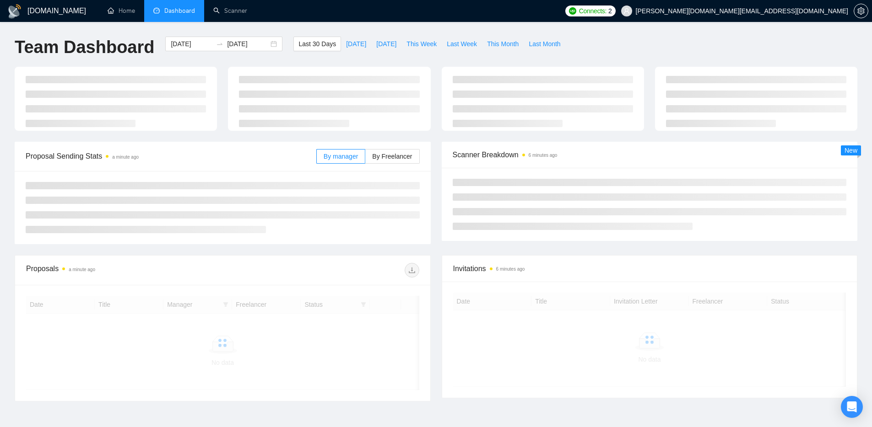  Describe the element at coordinates (462, 44) in the screenshot. I see `span: Last Week` at that location.